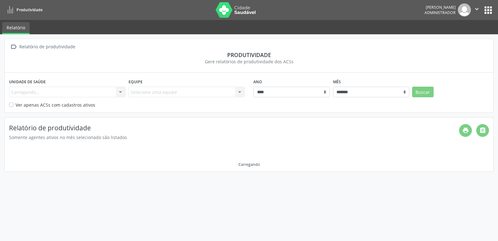 The height and width of the screenshot is (241, 498). I want to click on div: Relatório de produtividade, so click(47, 47).